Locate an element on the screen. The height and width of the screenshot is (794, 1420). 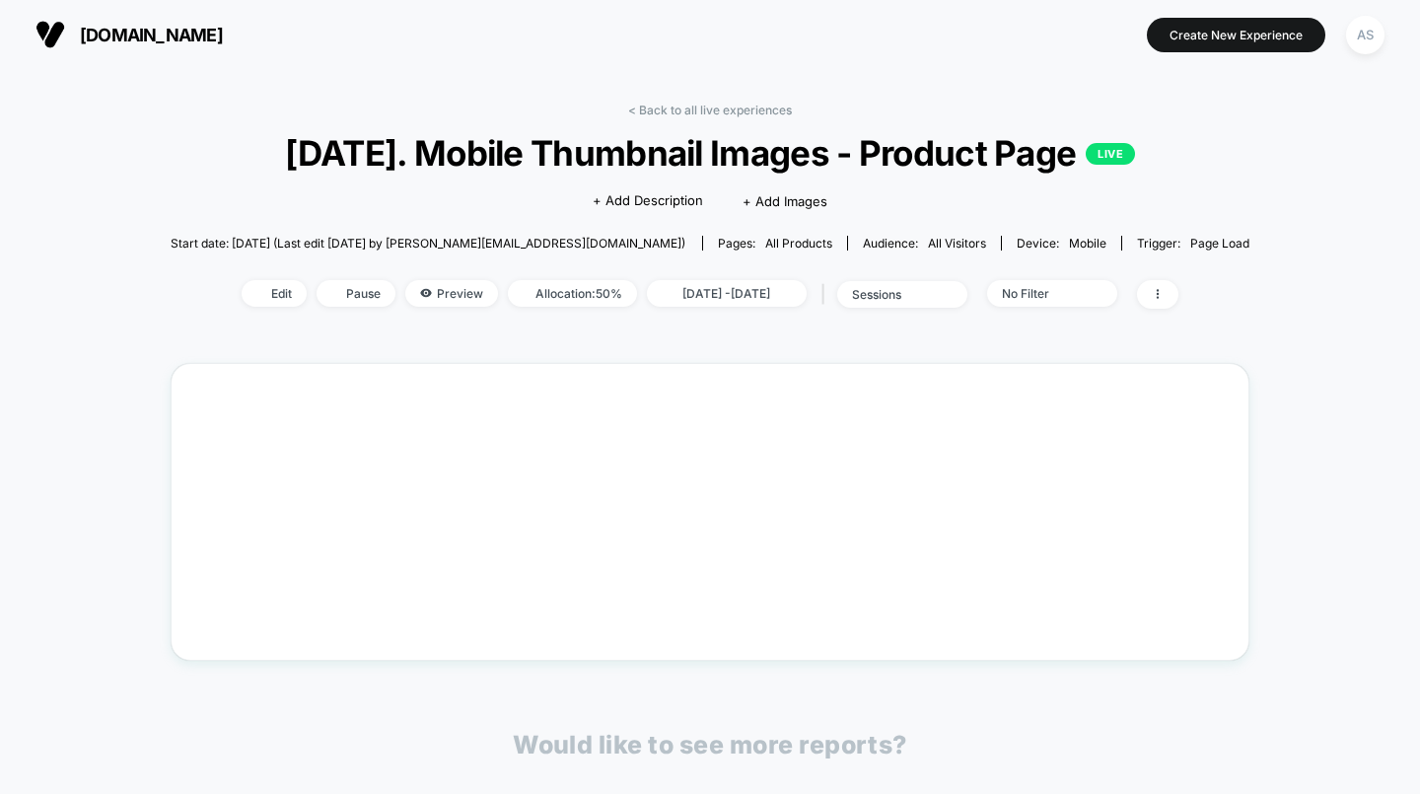
span: + Add Images is located at coordinates (785, 201).